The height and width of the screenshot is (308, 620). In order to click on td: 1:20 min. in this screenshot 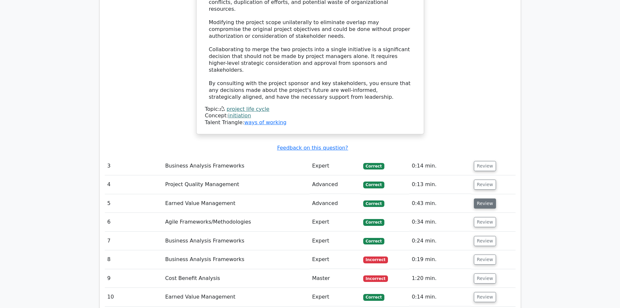, I will do `click(440, 278)`.